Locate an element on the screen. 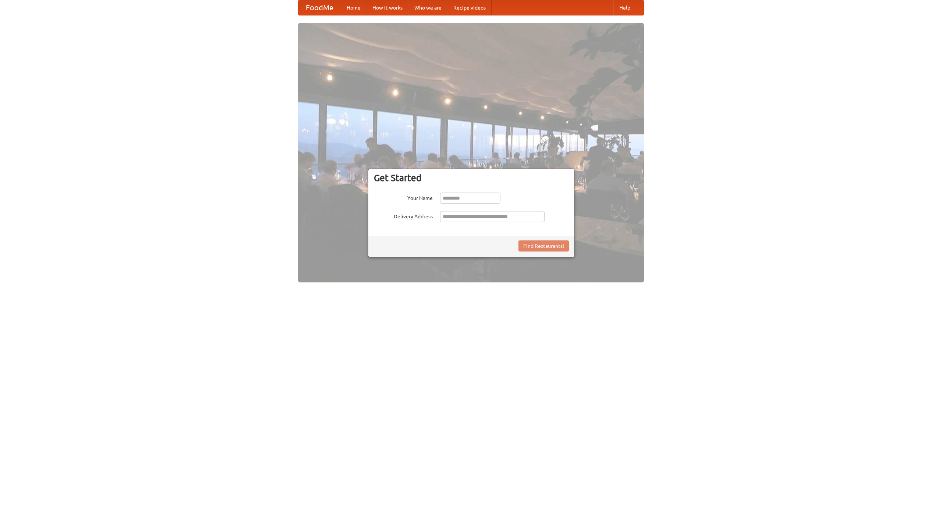  button: Find Restaurants! is located at coordinates (544, 246).